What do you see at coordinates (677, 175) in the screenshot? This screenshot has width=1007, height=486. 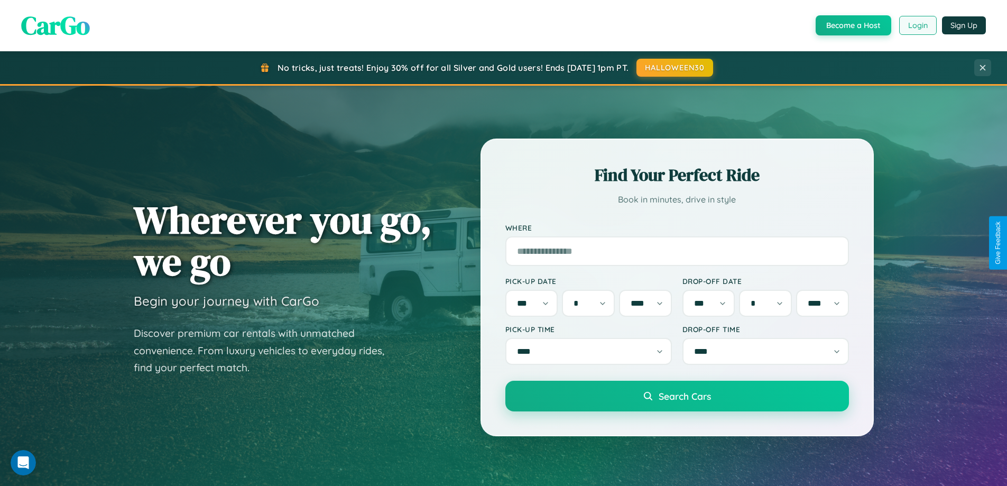 I see `h2: Find Your Perfect Ride` at bounding box center [677, 175].